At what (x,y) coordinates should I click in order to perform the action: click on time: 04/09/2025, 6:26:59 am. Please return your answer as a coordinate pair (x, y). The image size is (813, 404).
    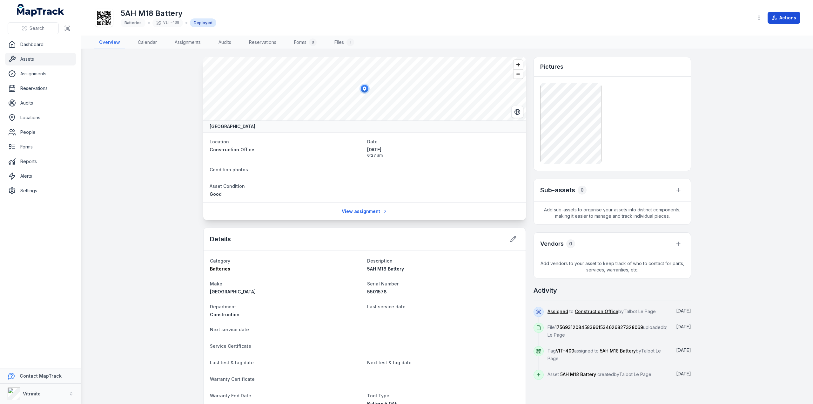
    Looking at the image, I should click on (683, 326).